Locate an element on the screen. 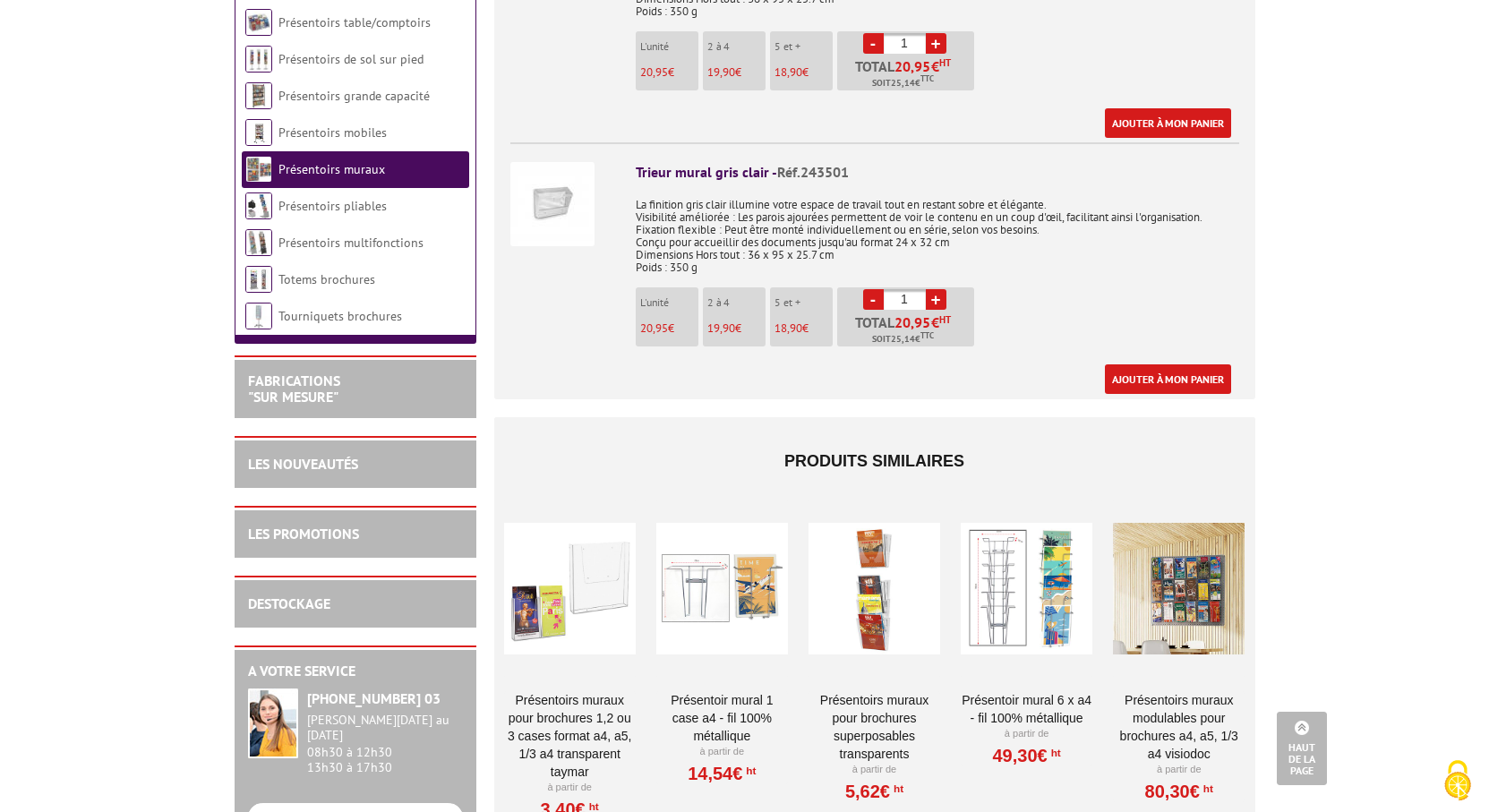  img: Trieur mural gris clair is located at coordinates (553, 204).